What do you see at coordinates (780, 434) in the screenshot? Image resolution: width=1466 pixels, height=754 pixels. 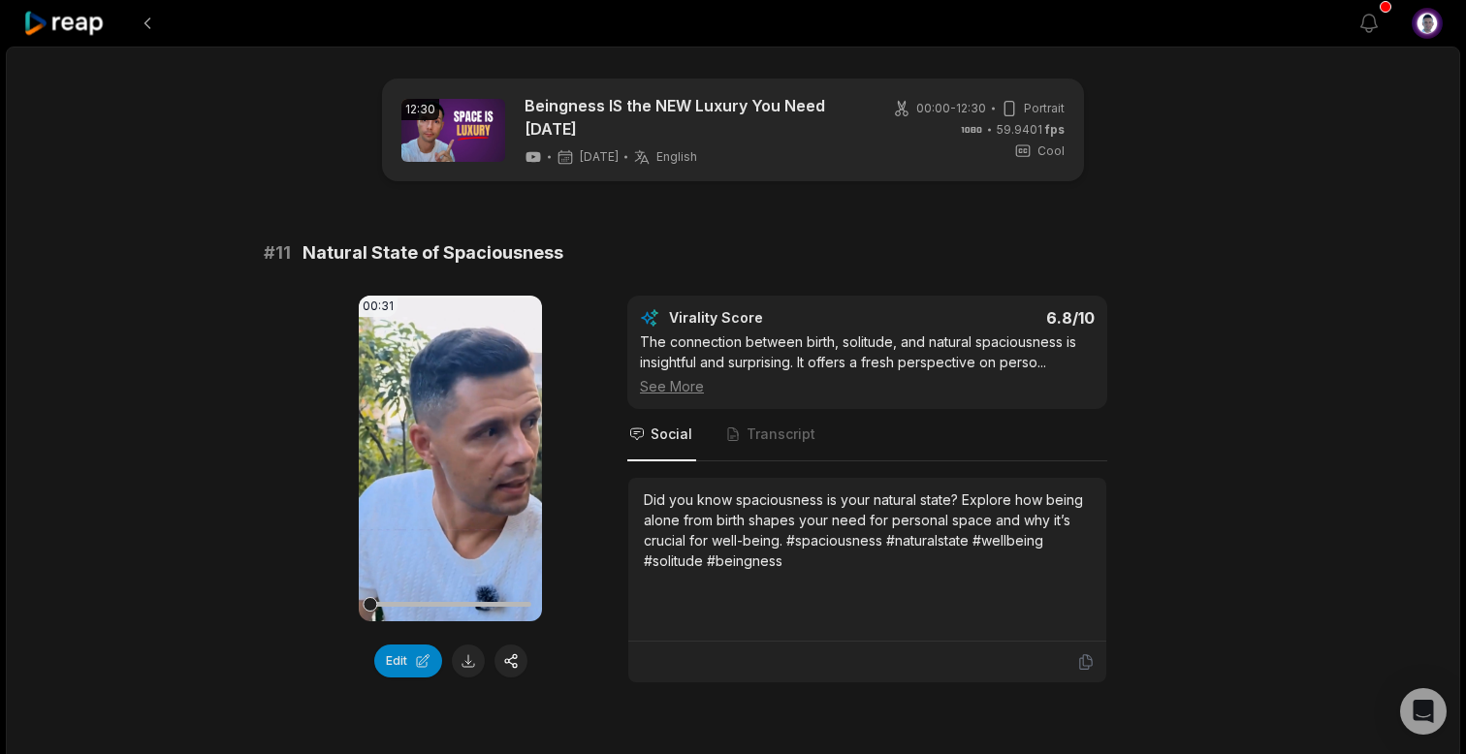 I see `span: Transcript` at bounding box center [780, 434].